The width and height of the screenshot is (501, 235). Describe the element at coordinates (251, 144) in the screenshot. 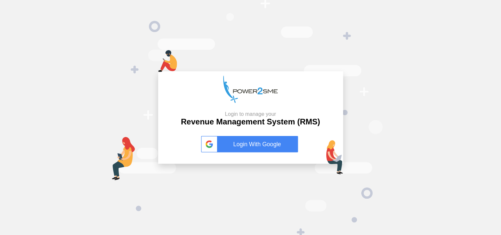

I see `button: Login With Google` at that location.